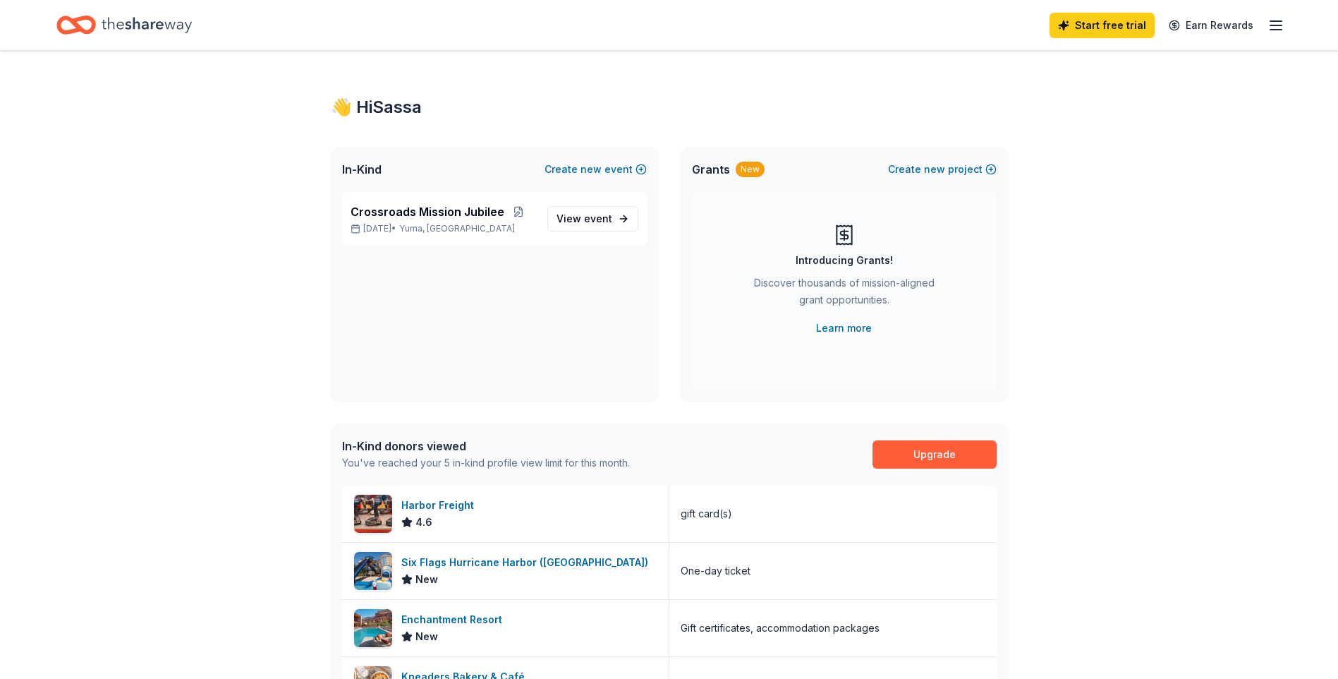  What do you see at coordinates (711, 169) in the screenshot?
I see `span: Grants` at bounding box center [711, 169].